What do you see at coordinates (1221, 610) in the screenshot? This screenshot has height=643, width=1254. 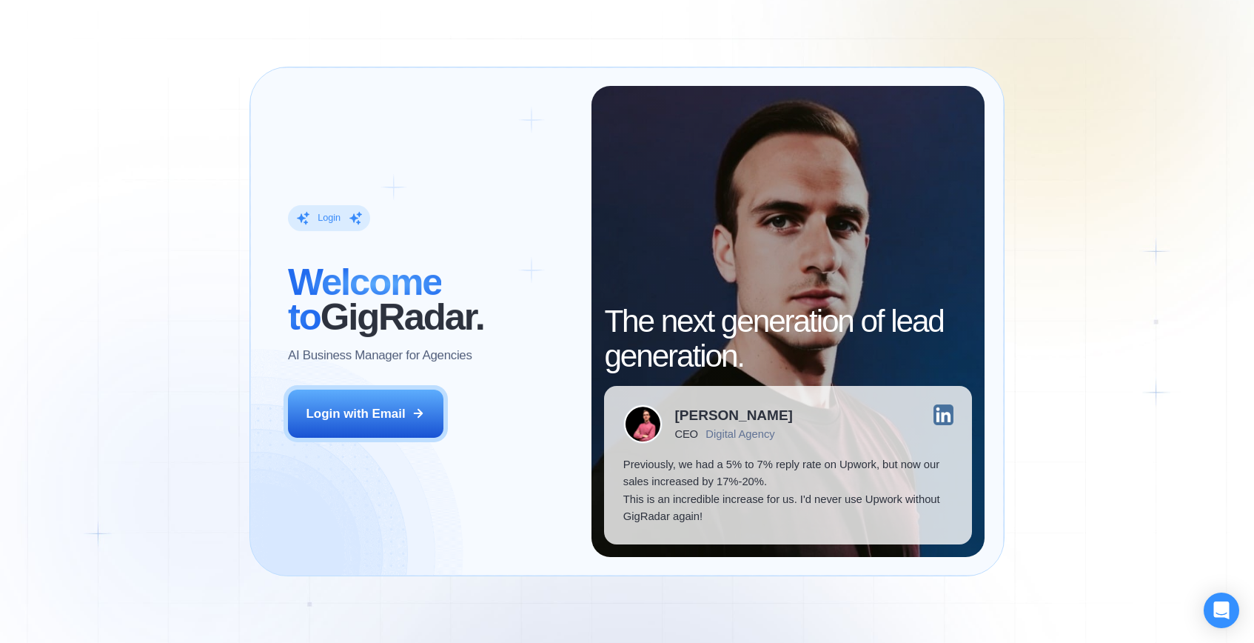 I see `div: Open Intercom Messenger` at bounding box center [1221, 610].